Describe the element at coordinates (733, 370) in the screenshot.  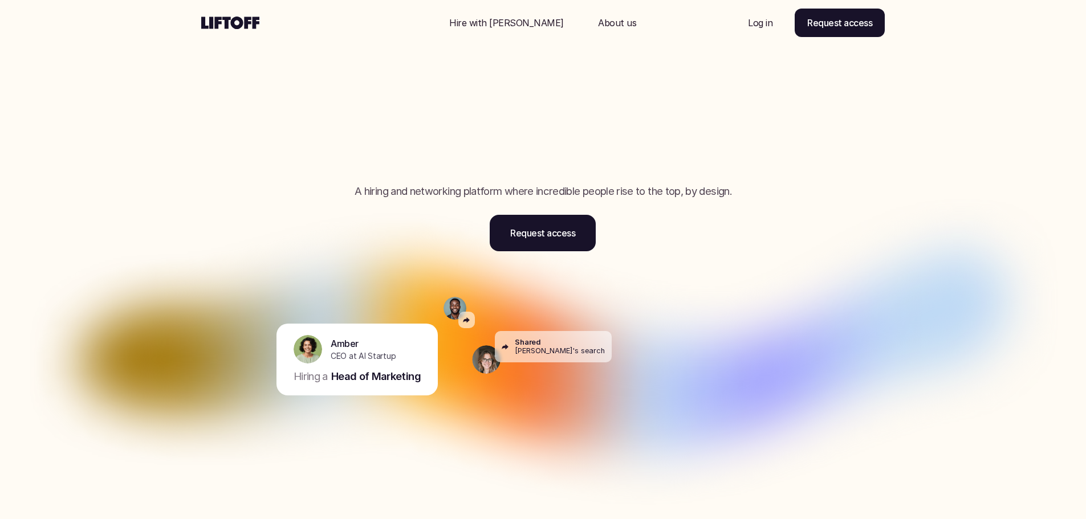
I see `p: Marketing leader` at that location.